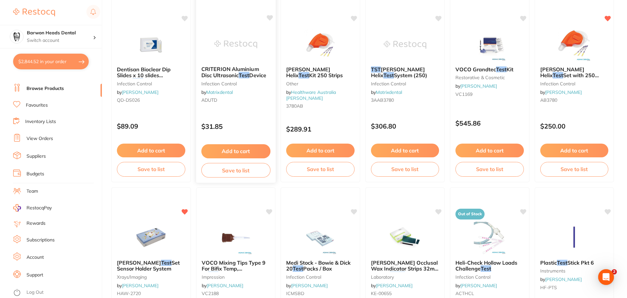 The height and width of the screenshot is (298, 627). I want to click on a: Browse Products, so click(45, 89).